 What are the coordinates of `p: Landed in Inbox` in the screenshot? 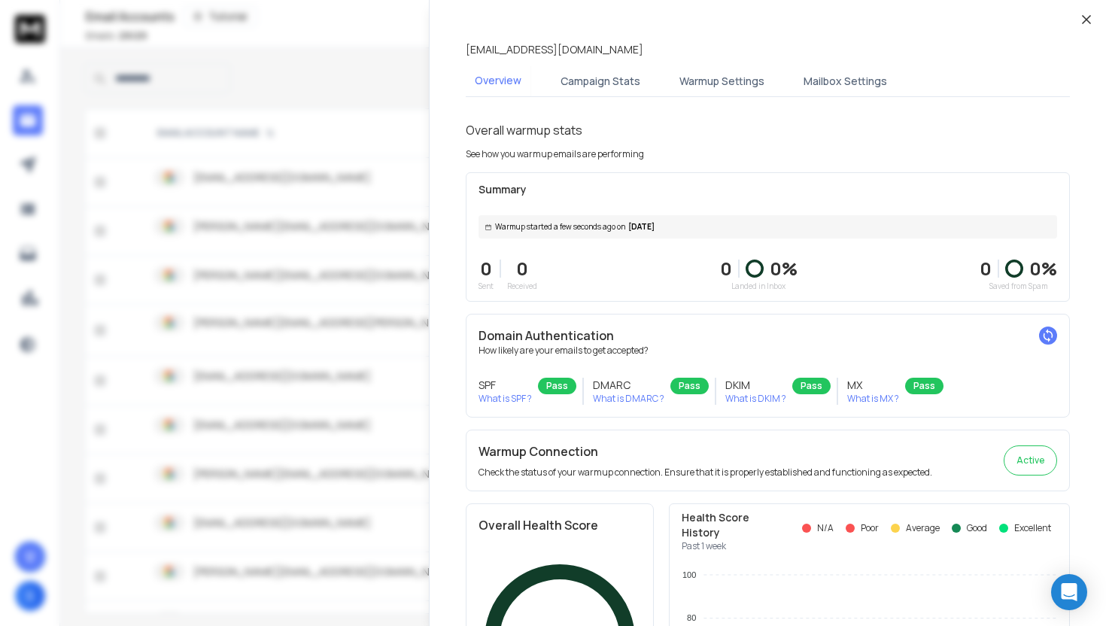 It's located at (758, 286).